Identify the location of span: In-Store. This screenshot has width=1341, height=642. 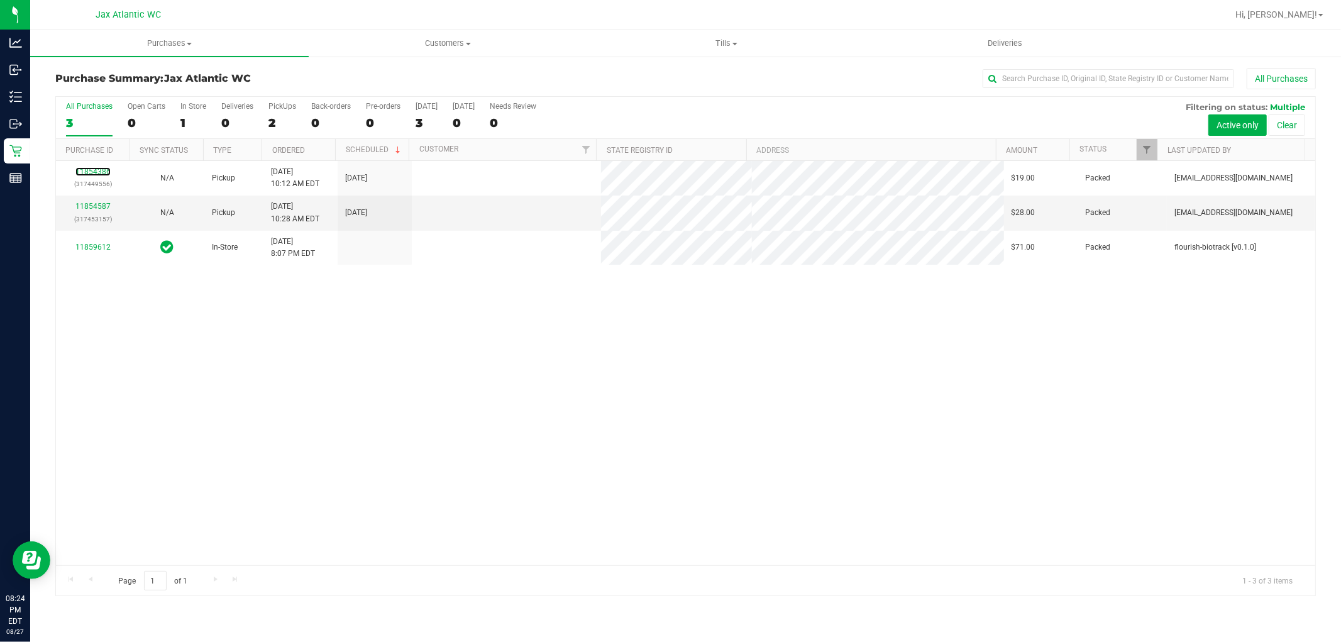
(225, 247).